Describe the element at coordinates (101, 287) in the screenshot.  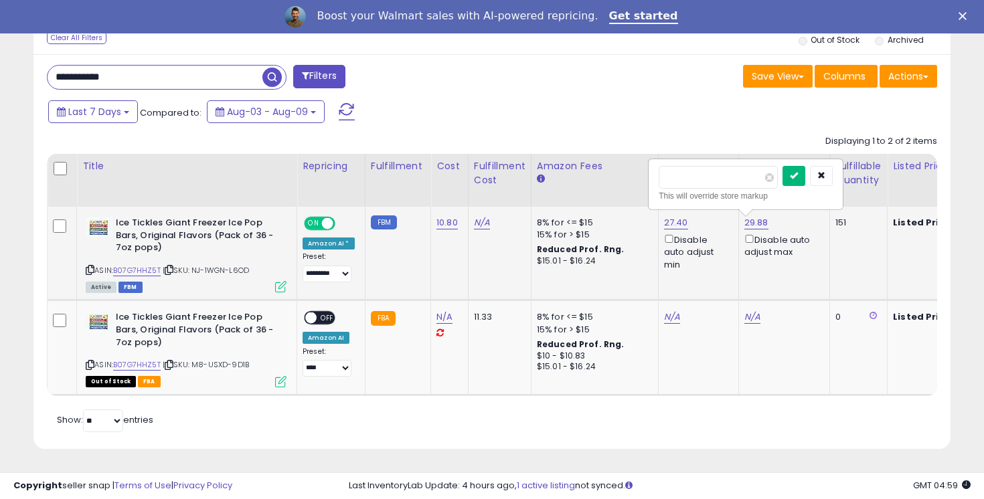
I see `span: All listings currently available for purchase on Amazon` at that location.